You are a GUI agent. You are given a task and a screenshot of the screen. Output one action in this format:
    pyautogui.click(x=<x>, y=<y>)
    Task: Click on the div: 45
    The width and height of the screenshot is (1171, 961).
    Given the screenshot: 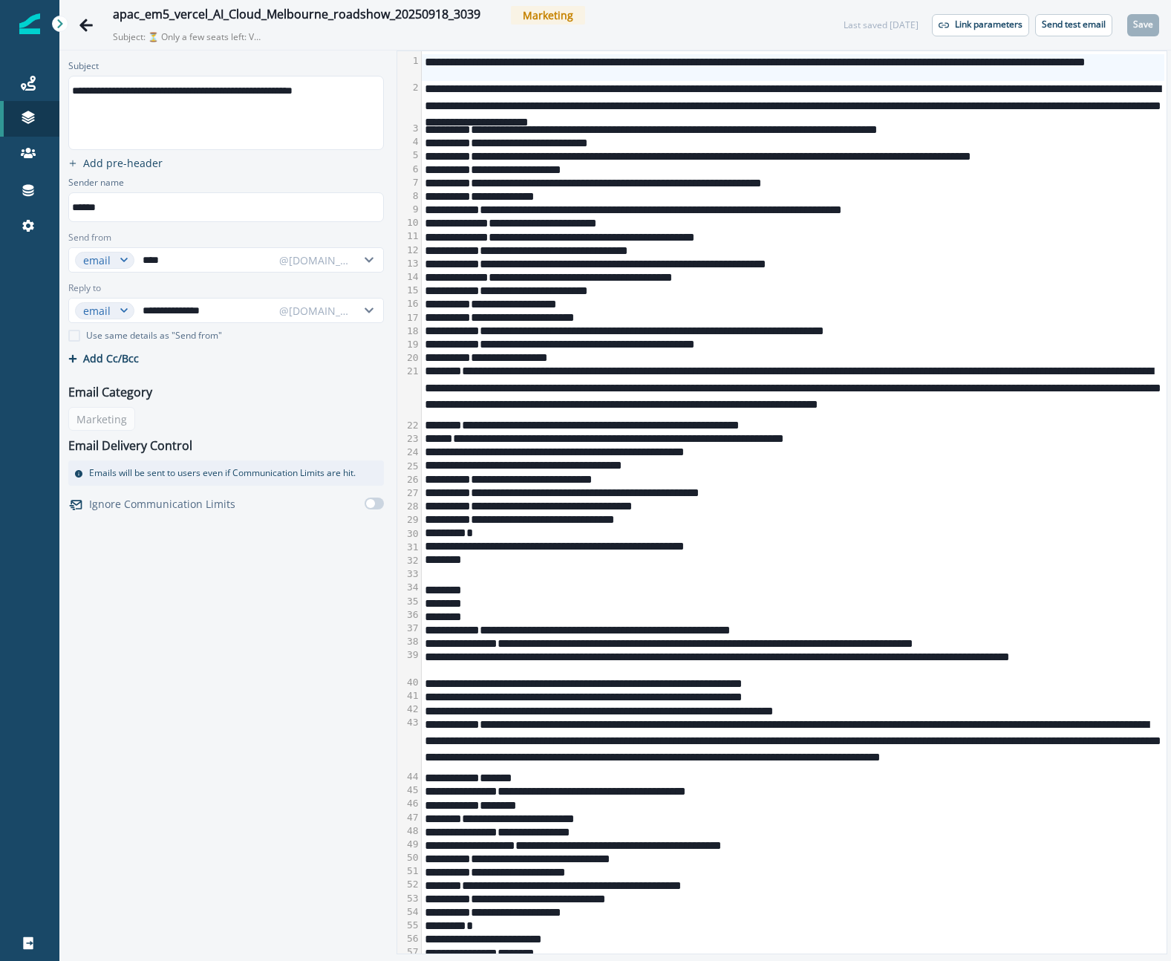 What is the action you would take?
    pyautogui.click(x=408, y=790)
    